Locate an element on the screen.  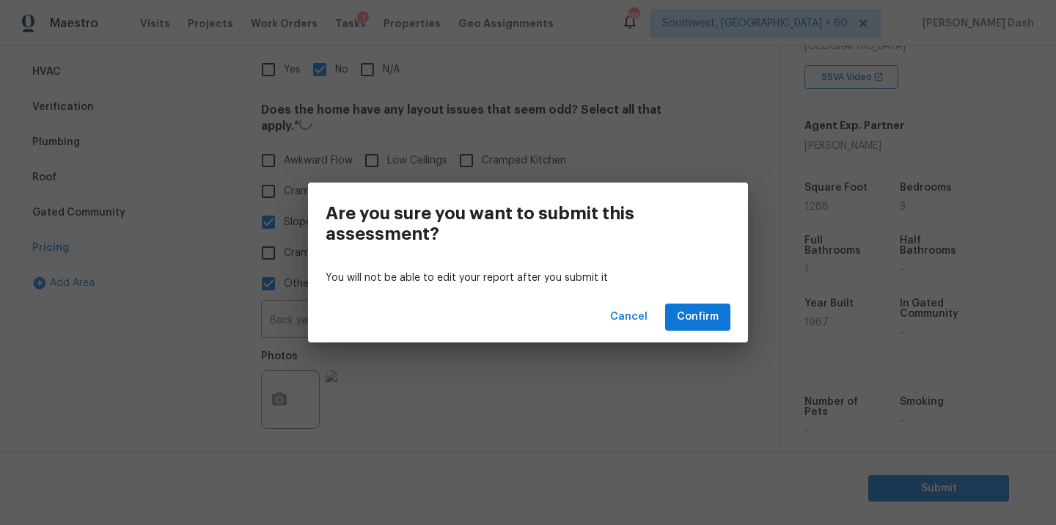
p: You will not be able to edit your report after you submit it is located at coordinates (528, 278).